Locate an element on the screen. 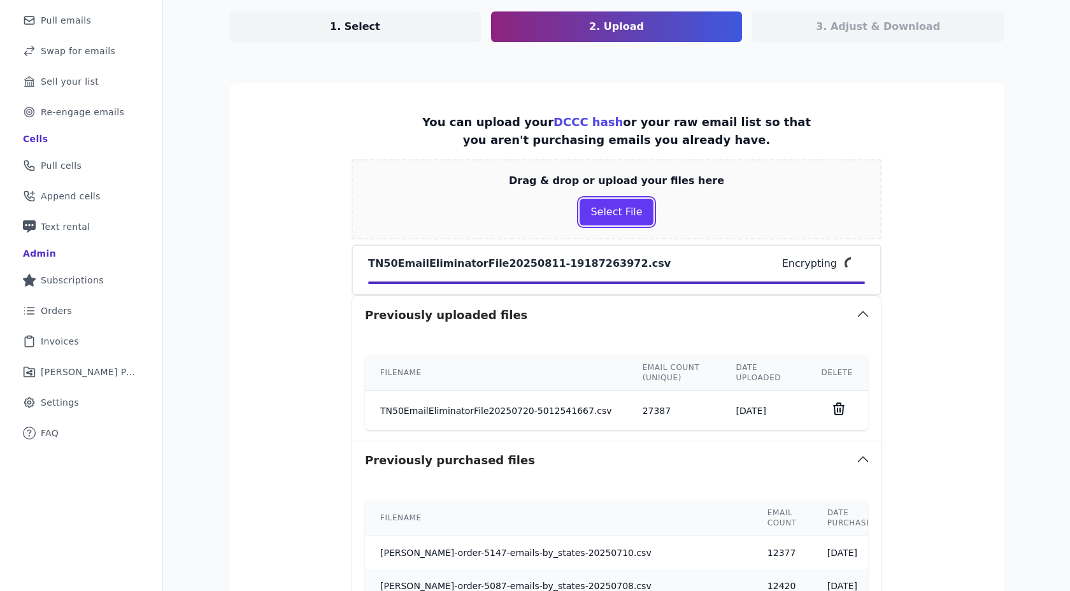  a: Text rental is located at coordinates (81, 227).